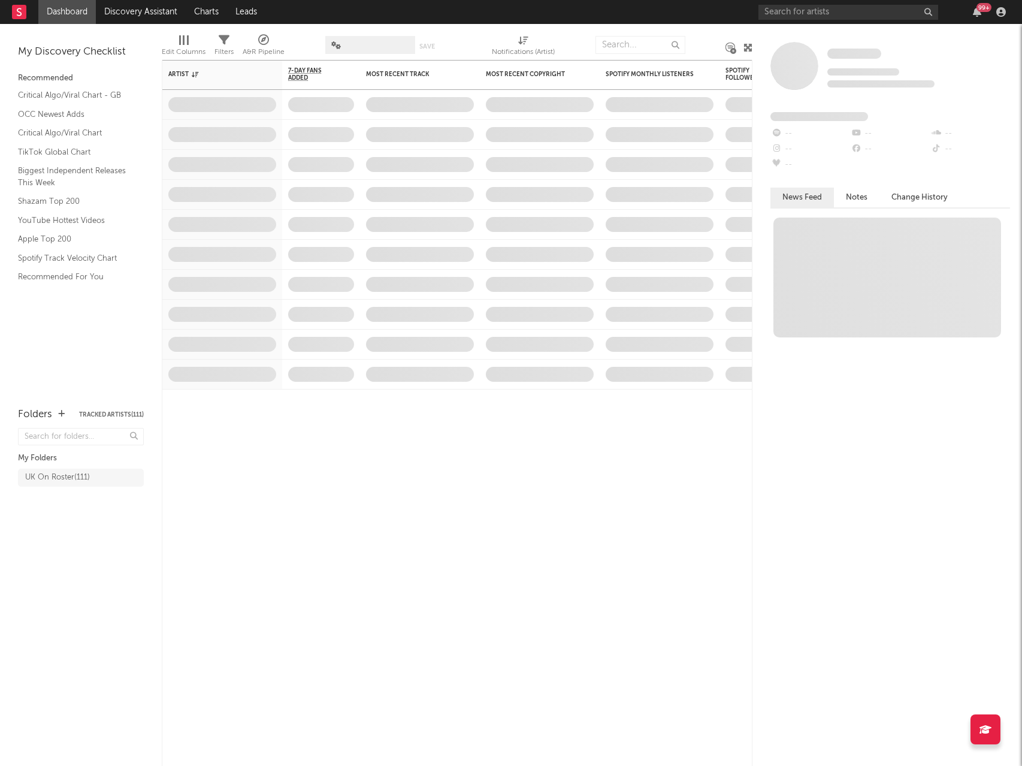  I want to click on button: Tracked Artists(111), so click(111, 415).